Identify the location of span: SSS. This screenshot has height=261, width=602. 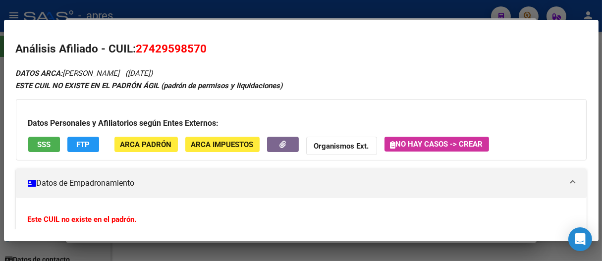
(44, 145).